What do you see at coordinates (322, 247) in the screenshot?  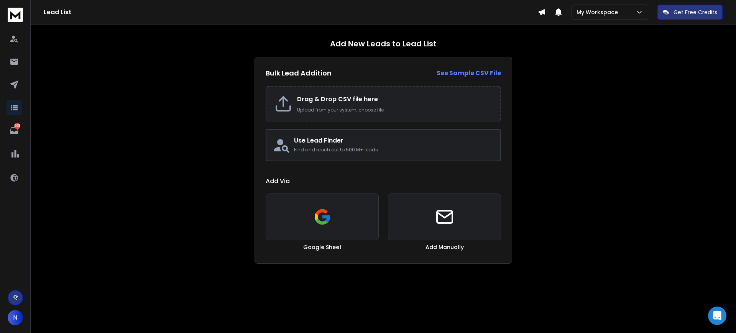 I see `h3: Google Sheet` at bounding box center [322, 247].